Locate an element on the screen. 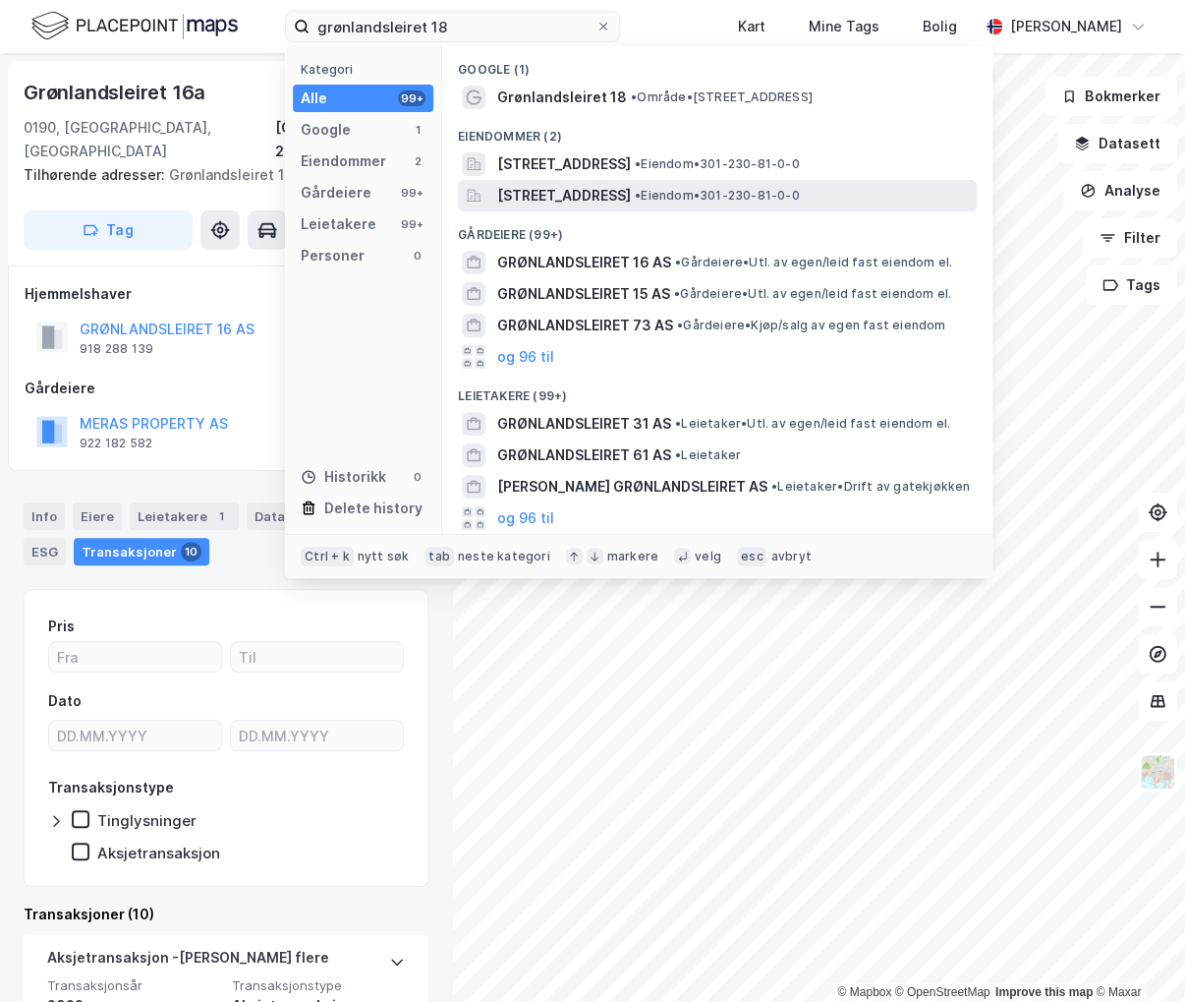 The width and height of the screenshot is (1185, 1002). img: Z is located at coordinates (1158, 772).